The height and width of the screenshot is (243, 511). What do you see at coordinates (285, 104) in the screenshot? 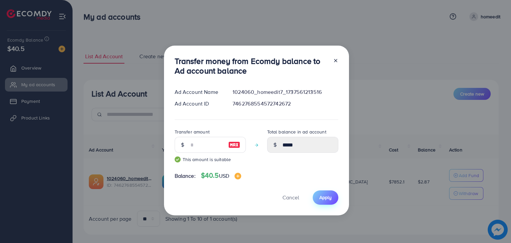
I see `div: 7462768554572742672` at bounding box center [285, 104].